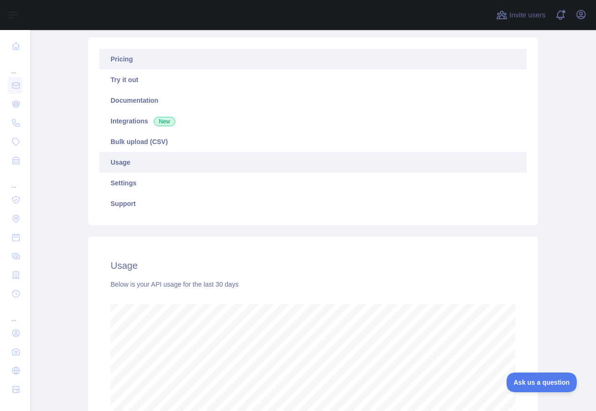 Image resolution: width=596 pixels, height=411 pixels. What do you see at coordinates (313, 100) in the screenshot?
I see `a: Documentation` at bounding box center [313, 100].